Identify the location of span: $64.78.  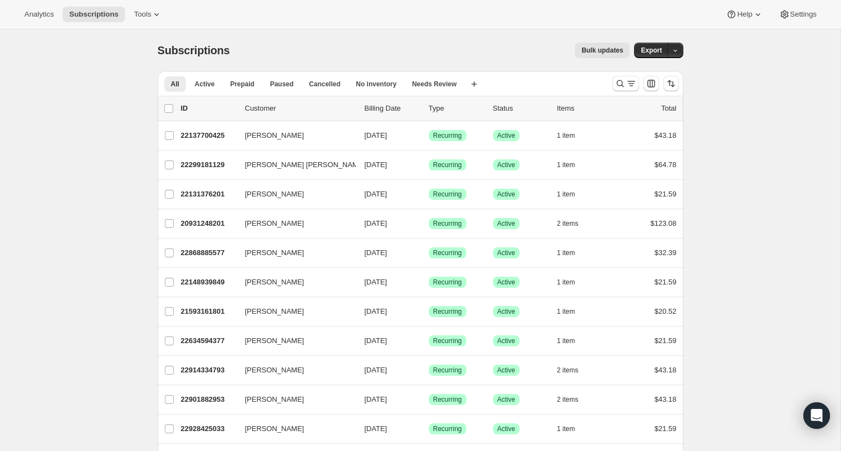
(666, 164).